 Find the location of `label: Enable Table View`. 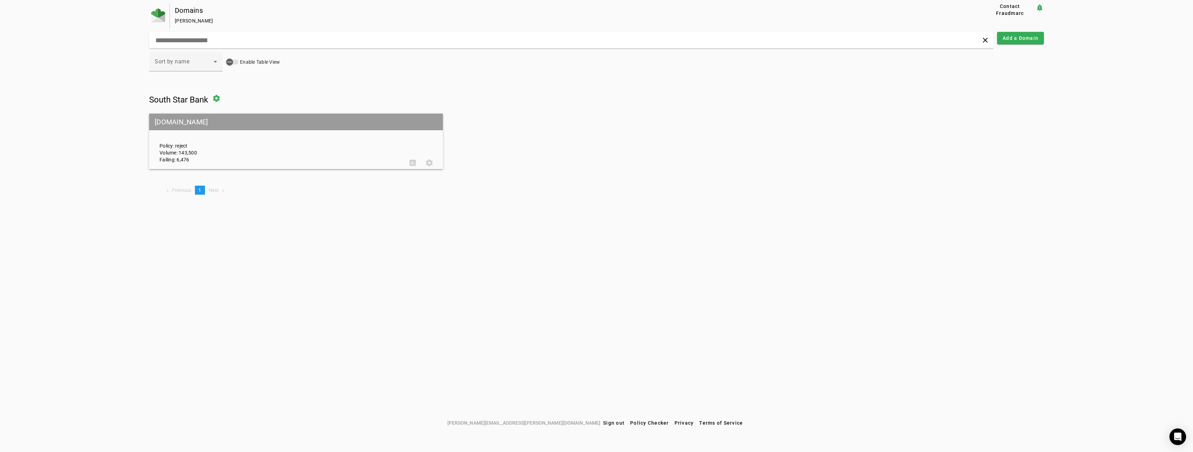

label: Enable Table View is located at coordinates (259, 62).